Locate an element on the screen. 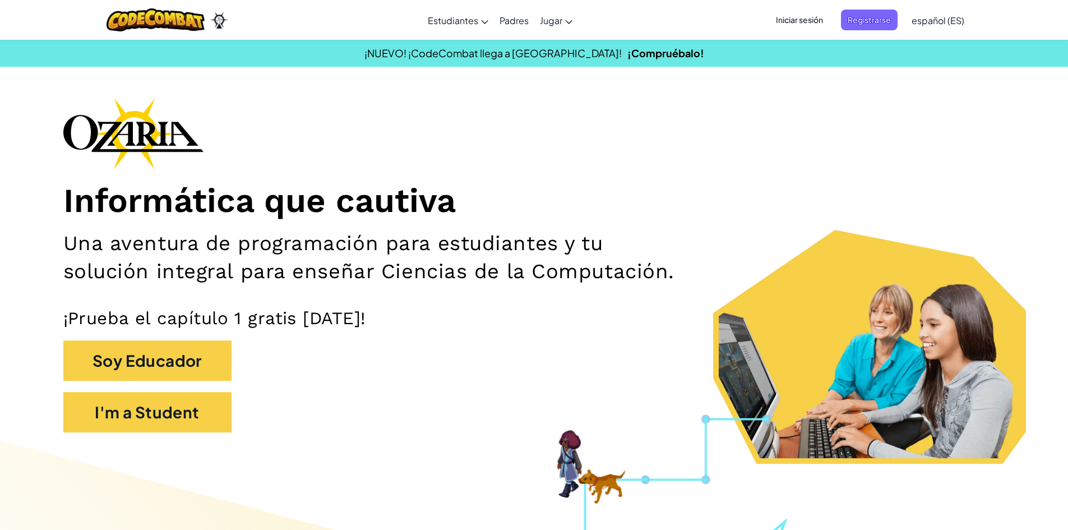 This screenshot has width=1068, height=530. button: Registrarse is located at coordinates (869, 20).